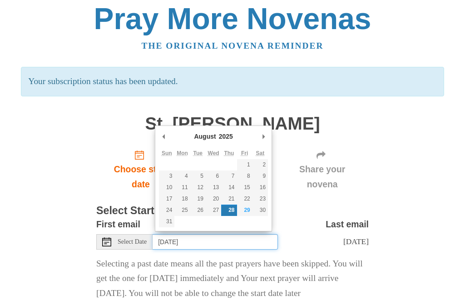 The height and width of the screenshot is (301, 465). What do you see at coordinates (260, 153) in the screenshot?
I see `abbr: Saturday` at bounding box center [260, 153].